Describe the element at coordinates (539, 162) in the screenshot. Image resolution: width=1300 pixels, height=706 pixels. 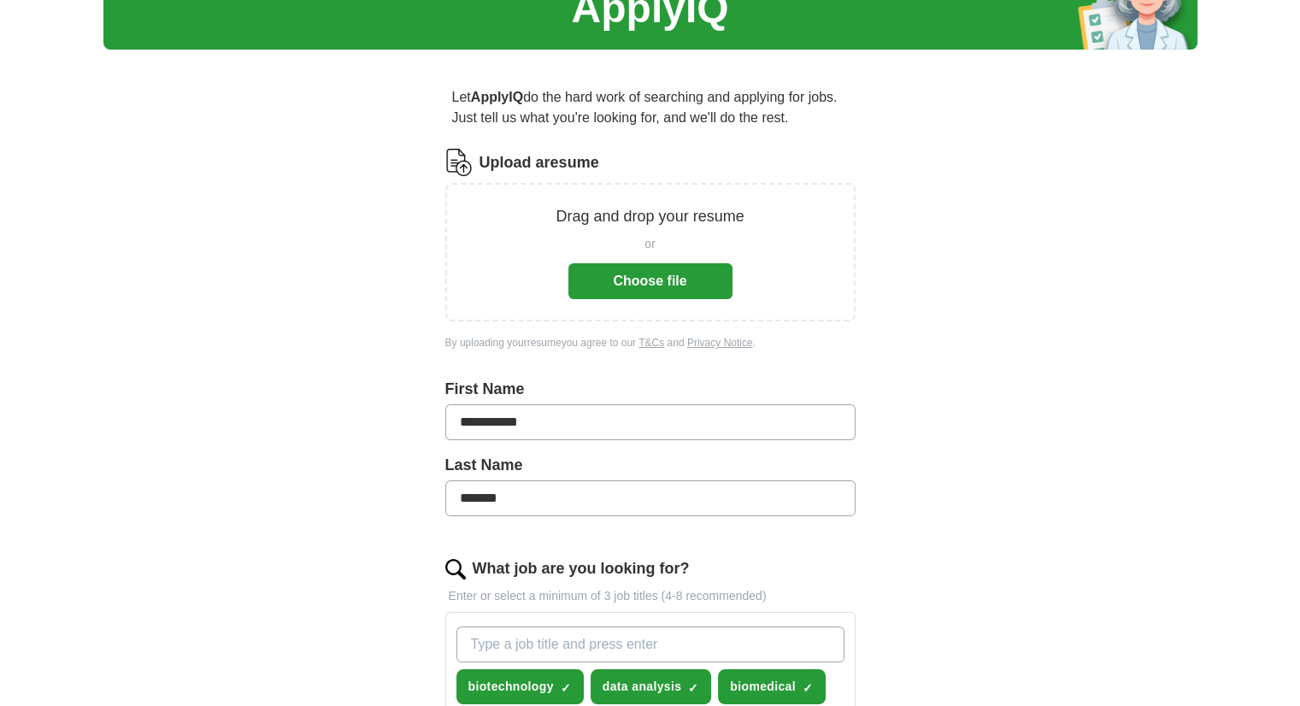
I see `label: Upload a resume` at that location.